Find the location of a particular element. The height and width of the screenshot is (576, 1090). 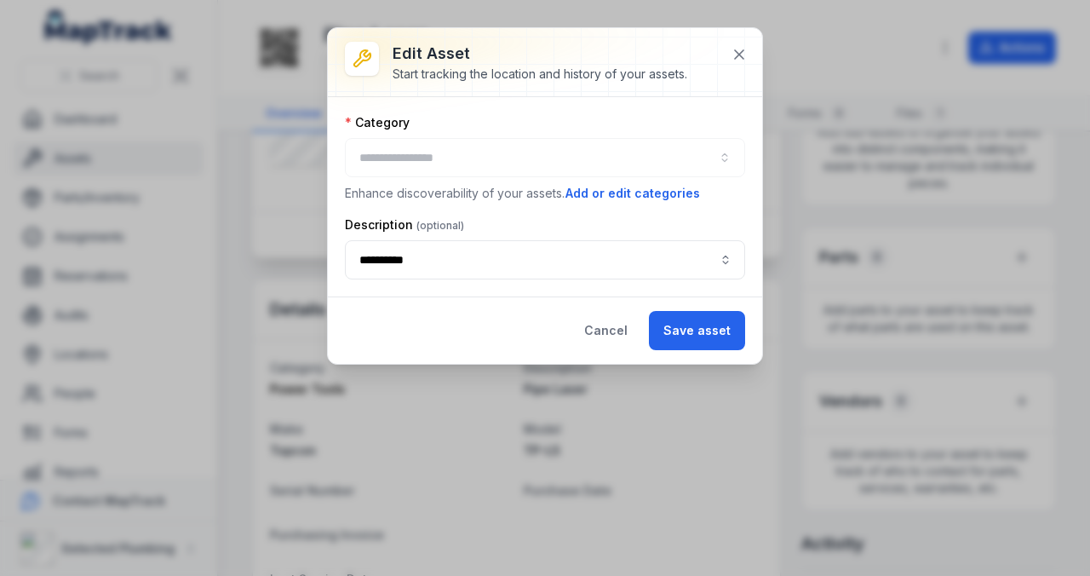

div: Start tracking the location and history of your assets. is located at coordinates (540, 74).